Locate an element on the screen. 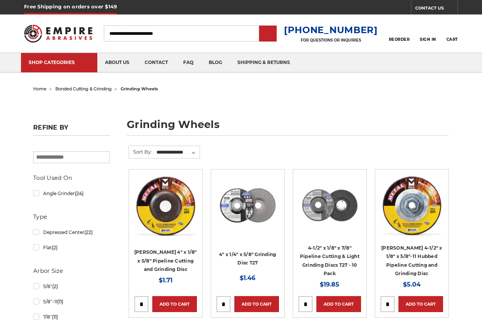  span: $1.46 is located at coordinates (247, 278).